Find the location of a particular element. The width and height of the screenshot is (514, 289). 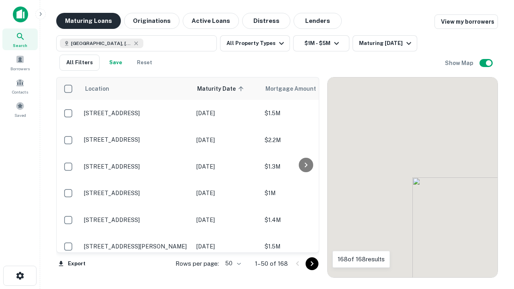

button: Export is located at coordinates (72, 264).